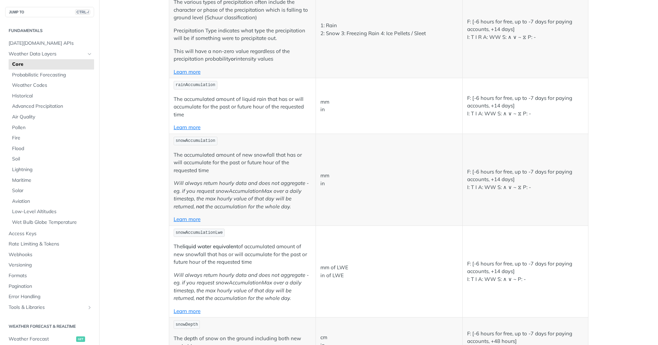 This screenshot has width=658, height=345. Describe the element at coordinates (51, 181) in the screenshot. I see `a: Maritime` at that location.